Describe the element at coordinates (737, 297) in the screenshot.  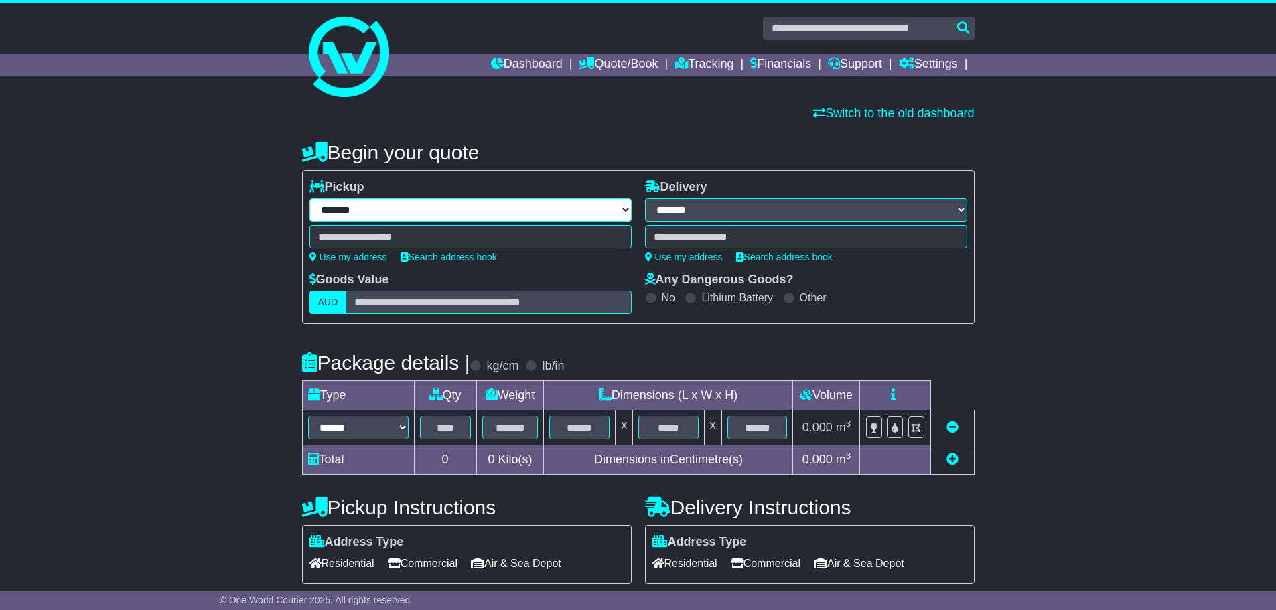
I see `label: Lithium Battery` at that location.